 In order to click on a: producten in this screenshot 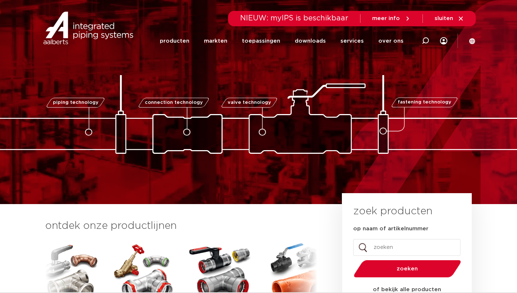, I will do `click(174, 41)`.